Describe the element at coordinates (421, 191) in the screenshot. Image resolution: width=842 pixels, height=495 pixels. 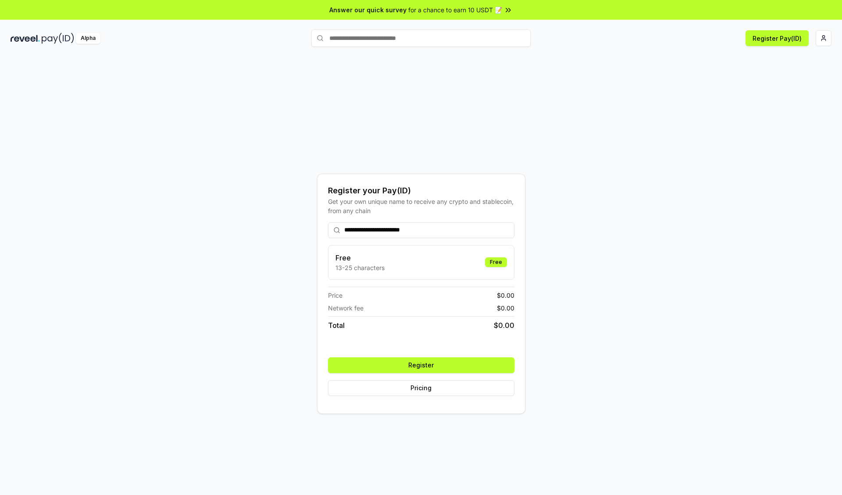
I see `div: Register your Pay(ID)` at that location.